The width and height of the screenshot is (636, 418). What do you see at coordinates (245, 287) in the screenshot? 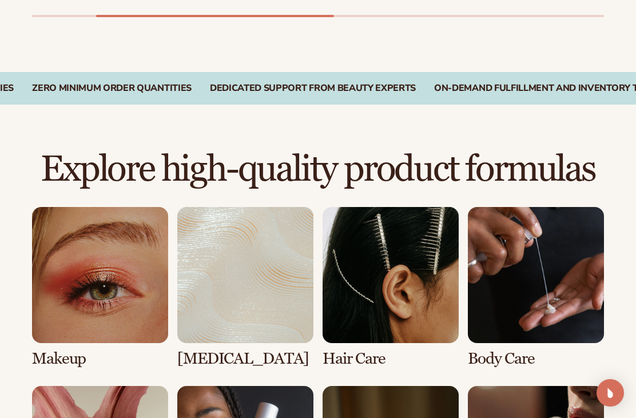
I see `div: 2 / 8` at bounding box center [245, 287].